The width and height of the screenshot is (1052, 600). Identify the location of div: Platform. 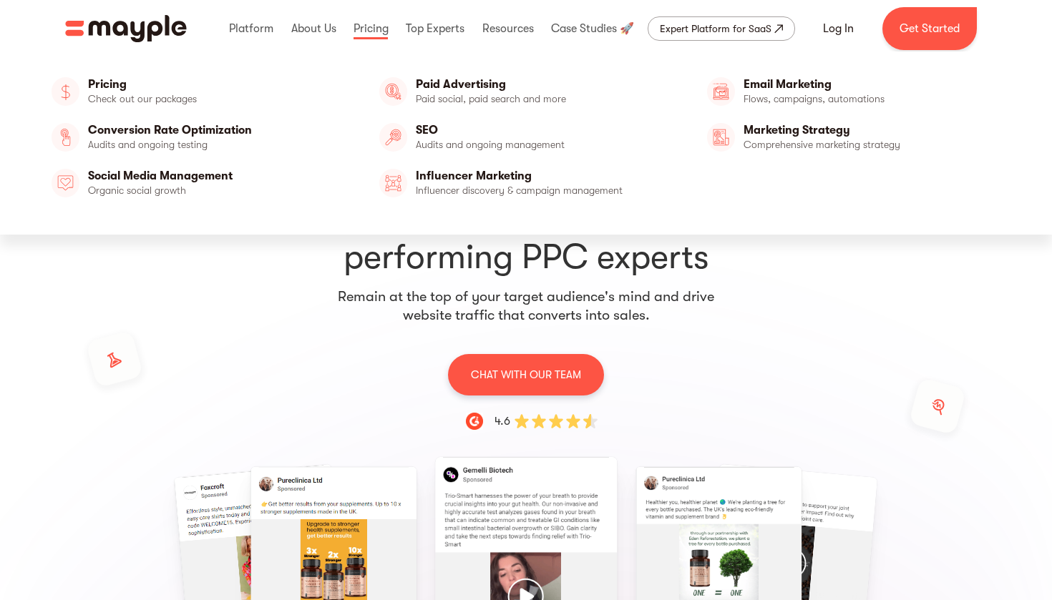
(251, 29).